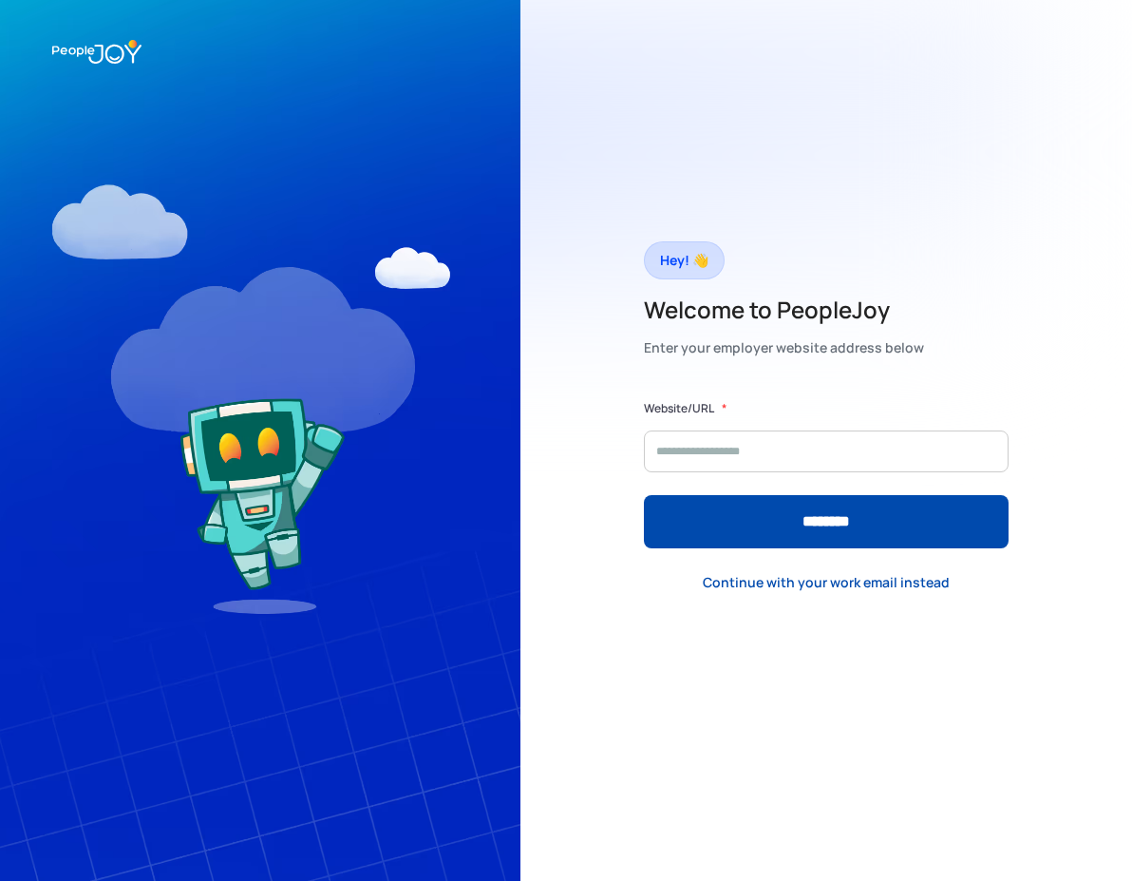 Image resolution: width=1132 pixels, height=881 pixels. I want to click on div: Enter your employer website address below, so click(784, 348).